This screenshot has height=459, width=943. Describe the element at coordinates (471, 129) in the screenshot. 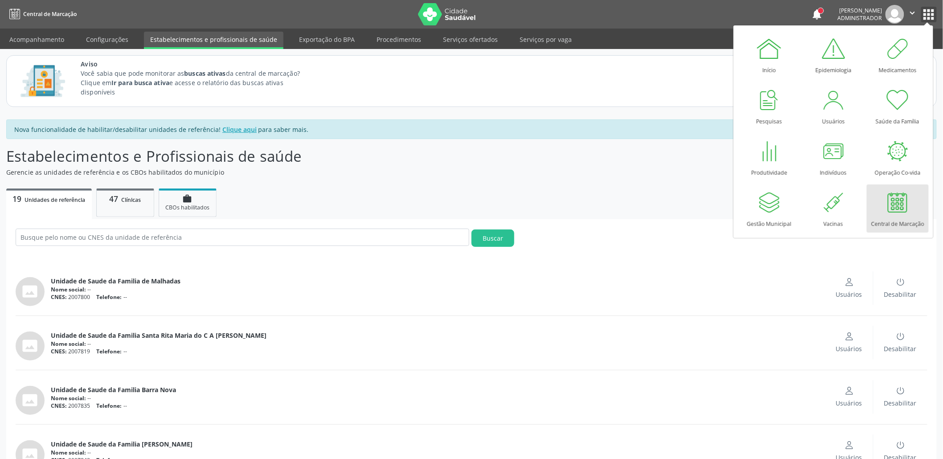

I see `div: Nova funcionalidade de habilitar/desabilitar unidades de referência! para saber mais.` at that location.